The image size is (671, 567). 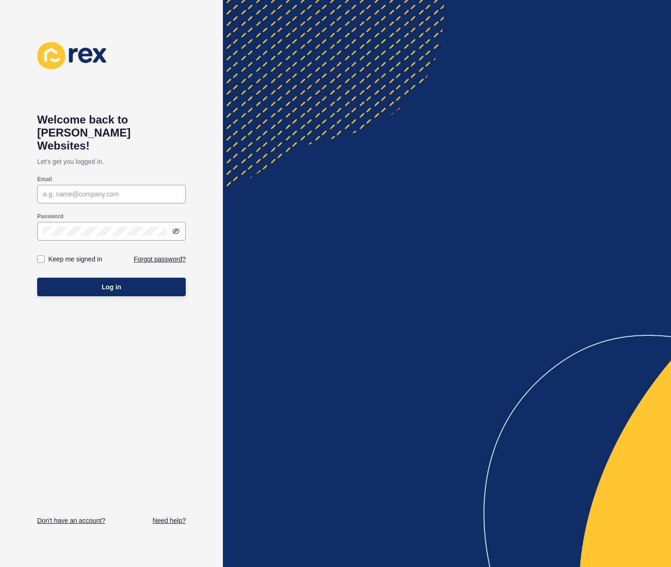 What do you see at coordinates (111, 287) in the screenshot?
I see `button: Log in` at bounding box center [111, 287].